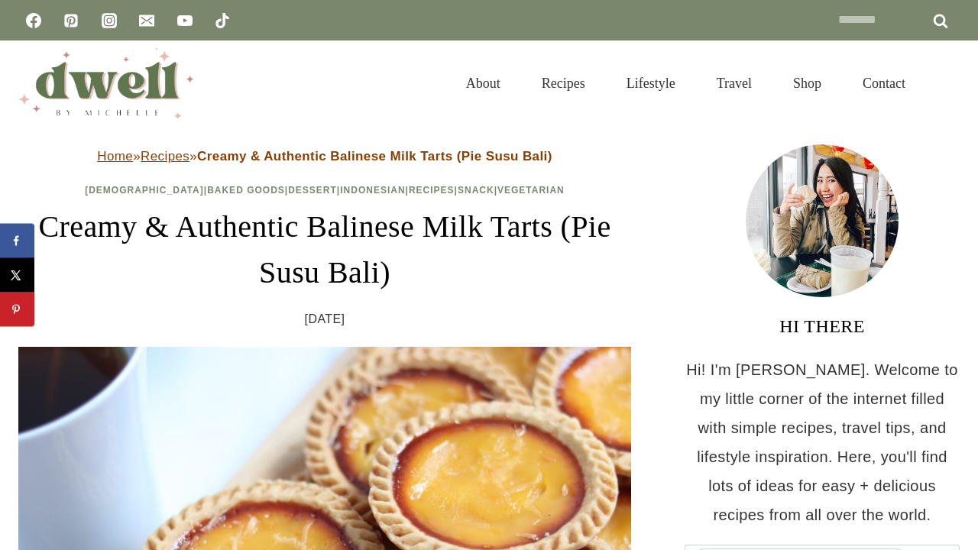  Describe the element at coordinates (34, 21) in the screenshot. I see `a: Facebook` at that location.